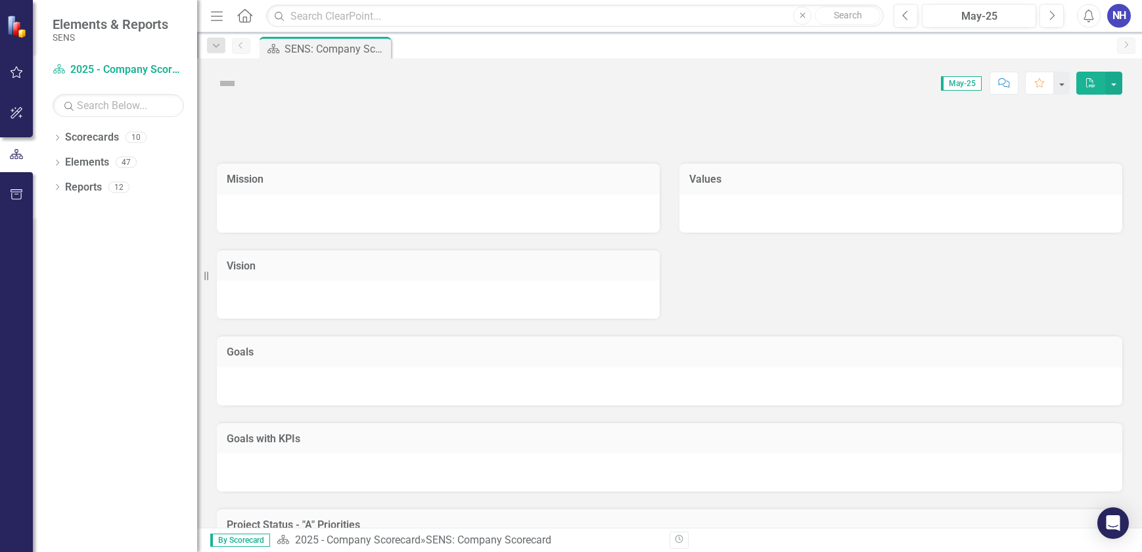  What do you see at coordinates (18, 26) in the screenshot?
I see `img: ClearPoint Strategy` at bounding box center [18, 26].